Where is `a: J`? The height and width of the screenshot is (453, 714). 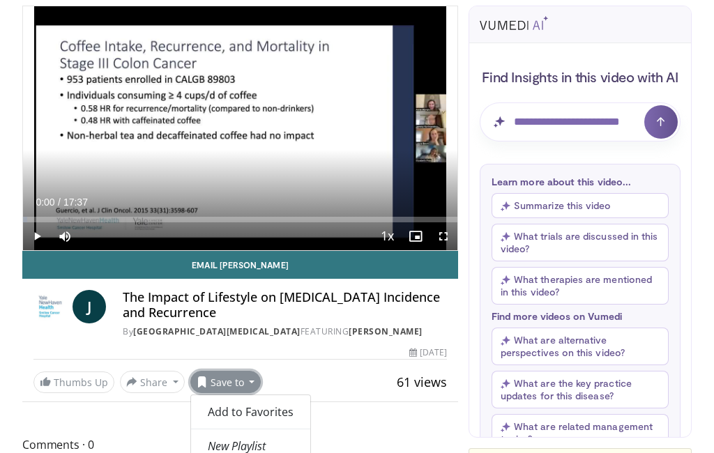 a: J is located at coordinates (89, 307).